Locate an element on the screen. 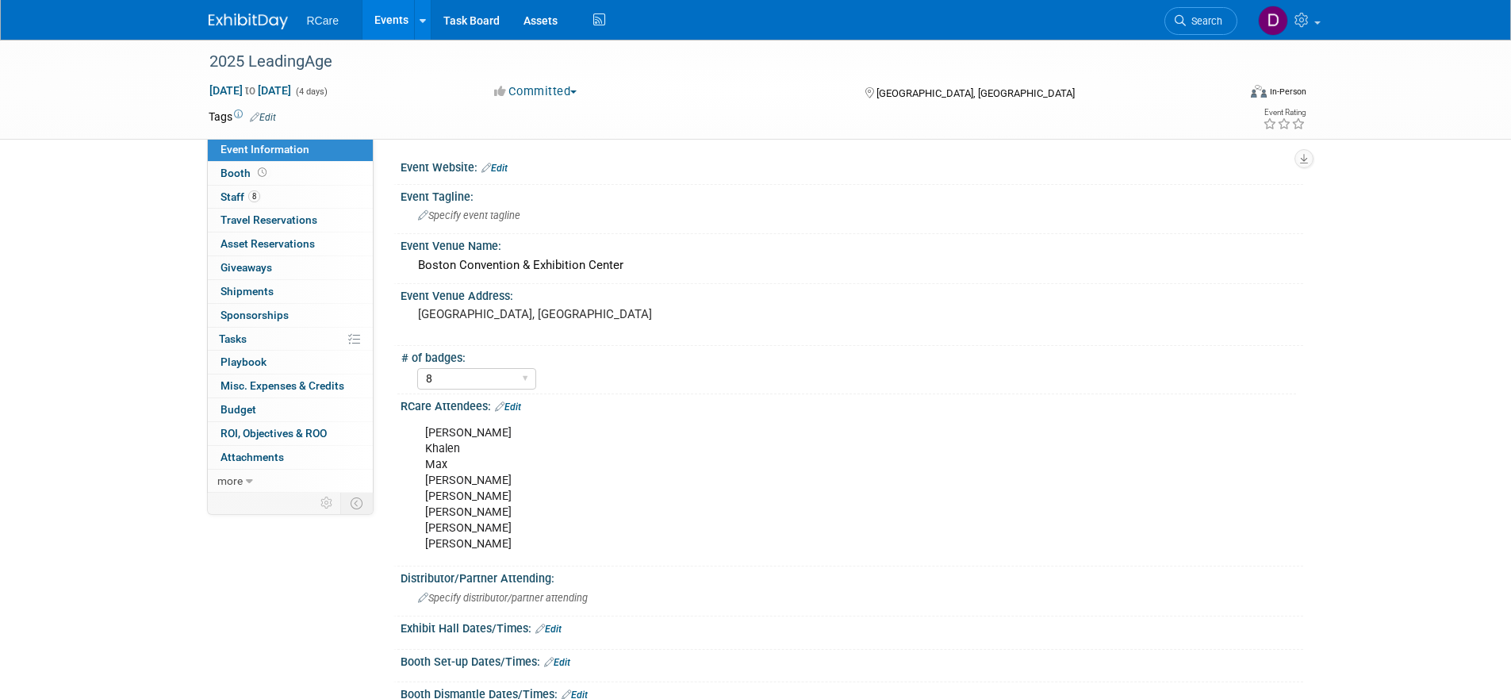 This screenshot has height=699, width=1511. a: Booth is located at coordinates (290, 173).